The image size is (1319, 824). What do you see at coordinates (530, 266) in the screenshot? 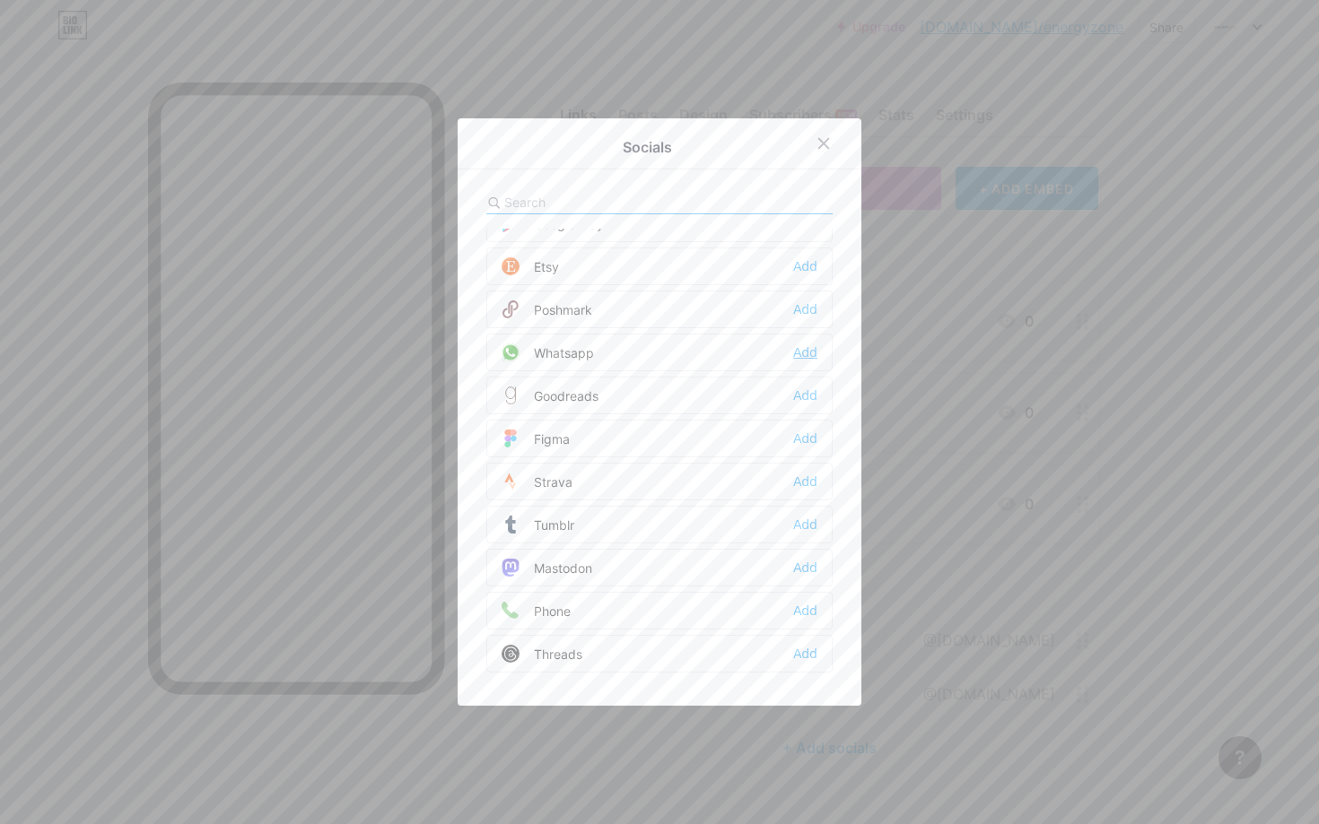
I see `div: Etsy` at bounding box center [530, 266].